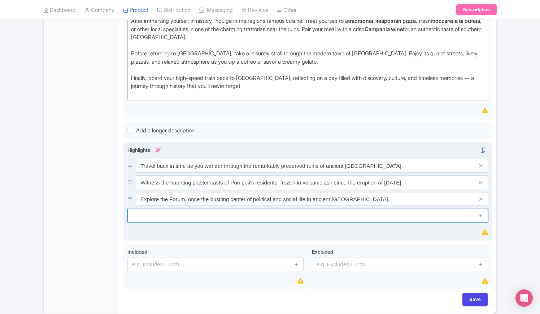 The image size is (540, 314). What do you see at coordinates (323, 251) in the screenshot?
I see `span: Excluded` at bounding box center [323, 251].